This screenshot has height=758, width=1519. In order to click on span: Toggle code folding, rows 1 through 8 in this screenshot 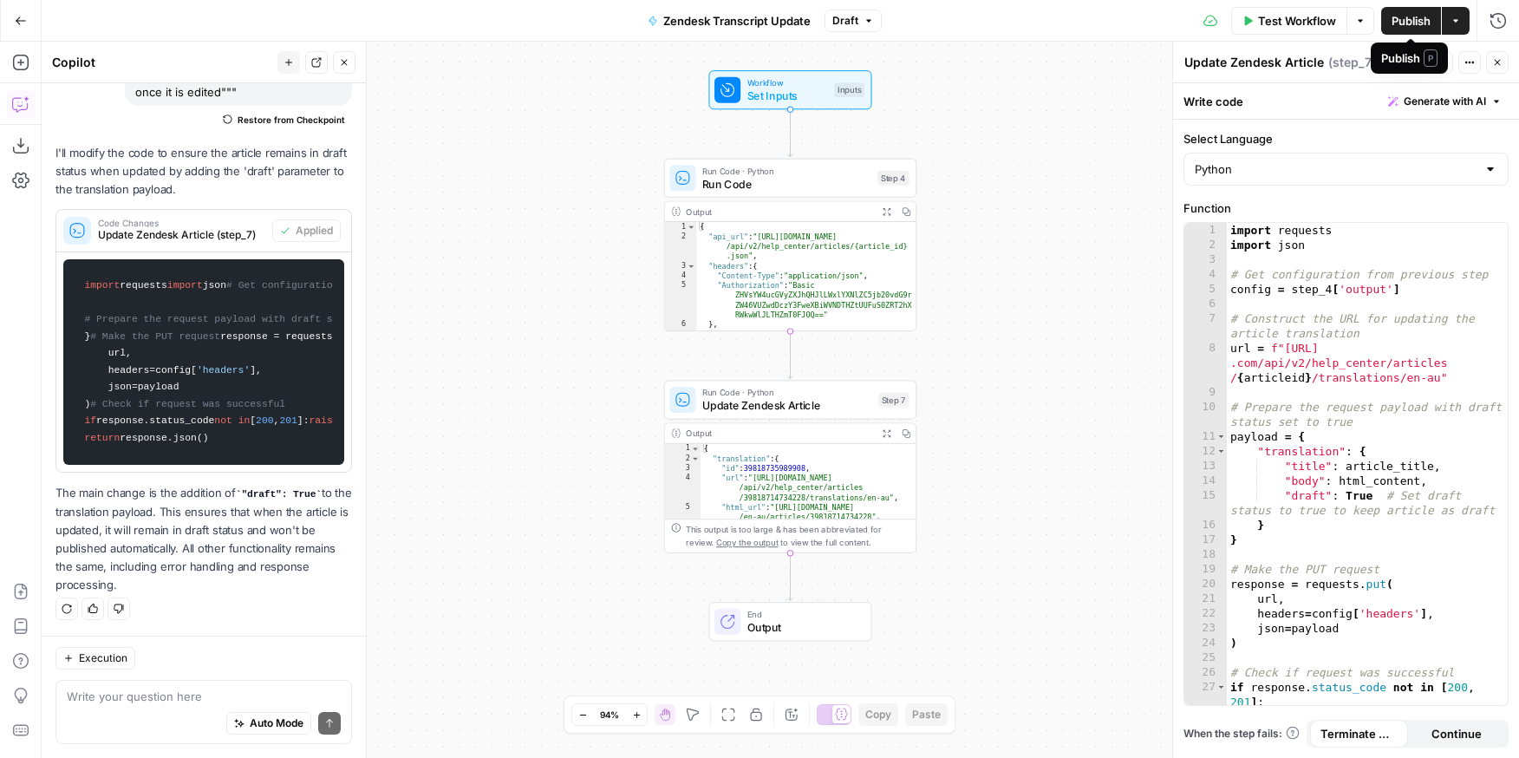, I will do `click(691, 226)`.